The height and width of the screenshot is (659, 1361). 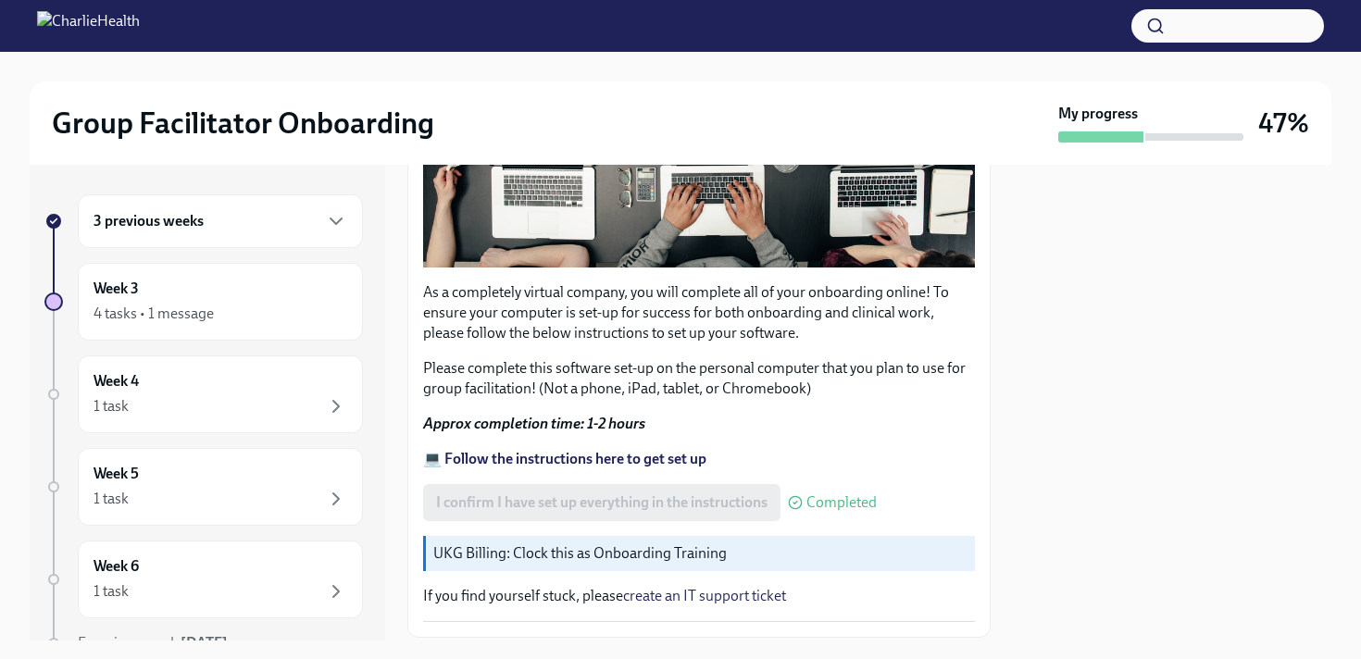 I want to click on strong: Approx completion time: 1-2 hours, so click(x=534, y=423).